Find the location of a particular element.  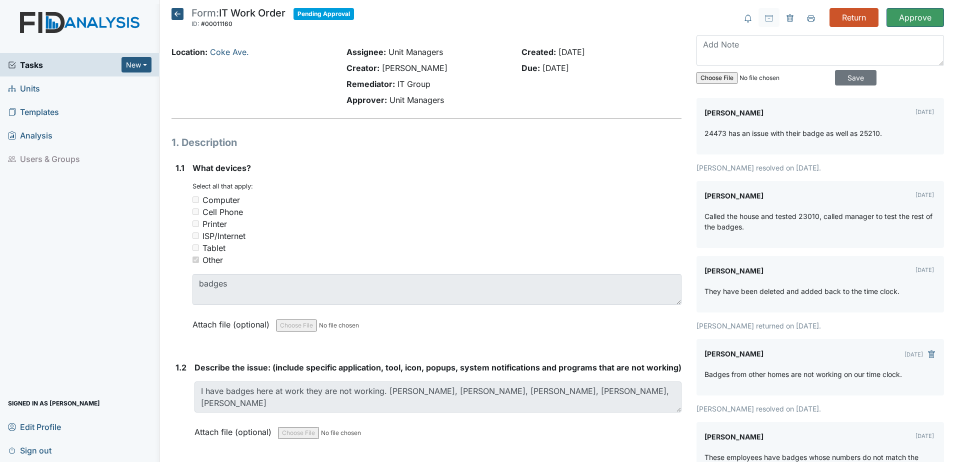

span: Edit Profile is located at coordinates (34, 426).